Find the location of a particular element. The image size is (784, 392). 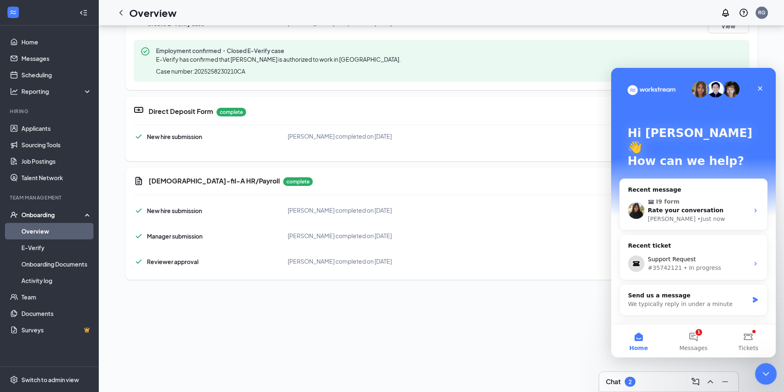

span: Case number: 2025258230210CA is located at coordinates (200, 71).